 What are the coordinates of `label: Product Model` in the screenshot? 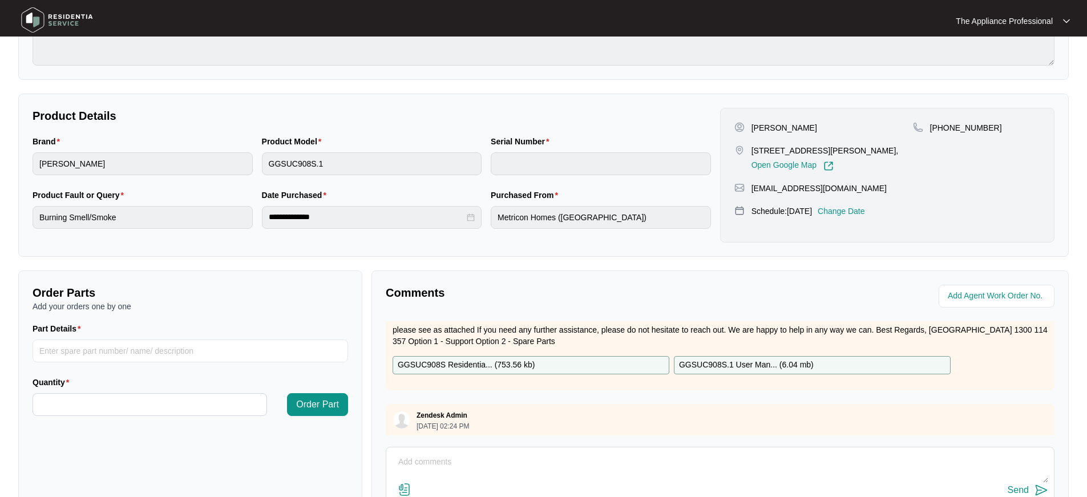 It's located at (294, 142).